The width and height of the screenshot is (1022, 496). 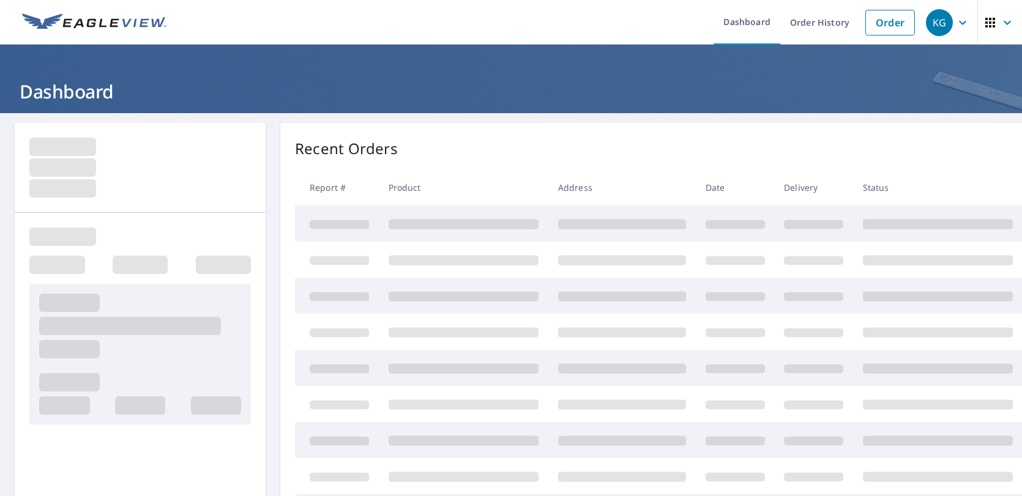 I want to click on img: EV Logo, so click(x=94, y=23).